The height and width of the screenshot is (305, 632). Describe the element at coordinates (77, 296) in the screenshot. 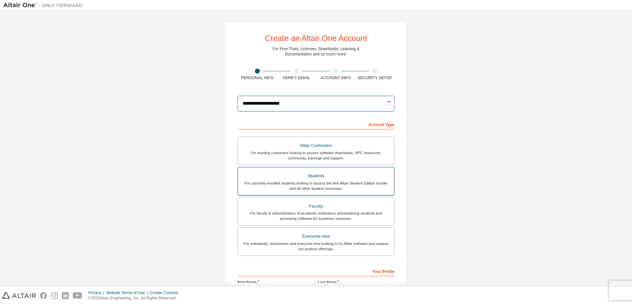

I see `img: youtube.svg` at that location.